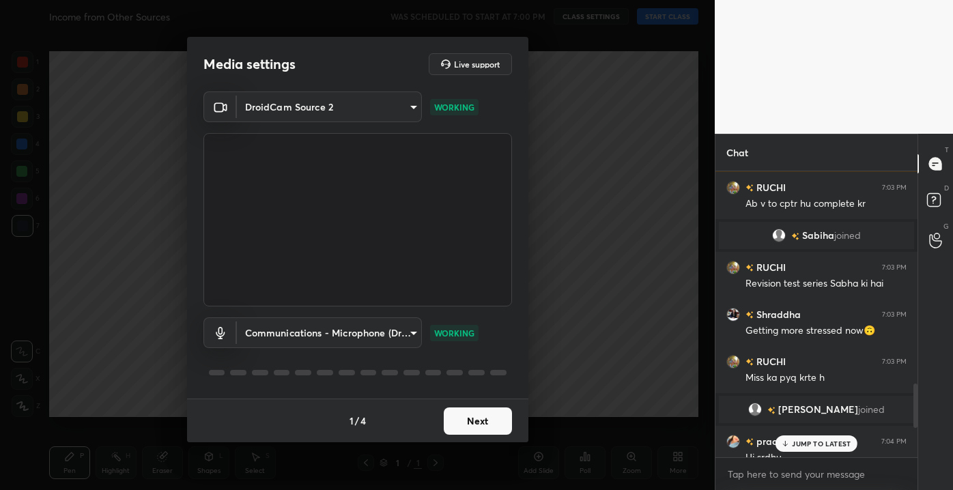 This screenshot has width=953, height=490. Describe the element at coordinates (818, 235) in the screenshot. I see `span: Sabiha` at that location.